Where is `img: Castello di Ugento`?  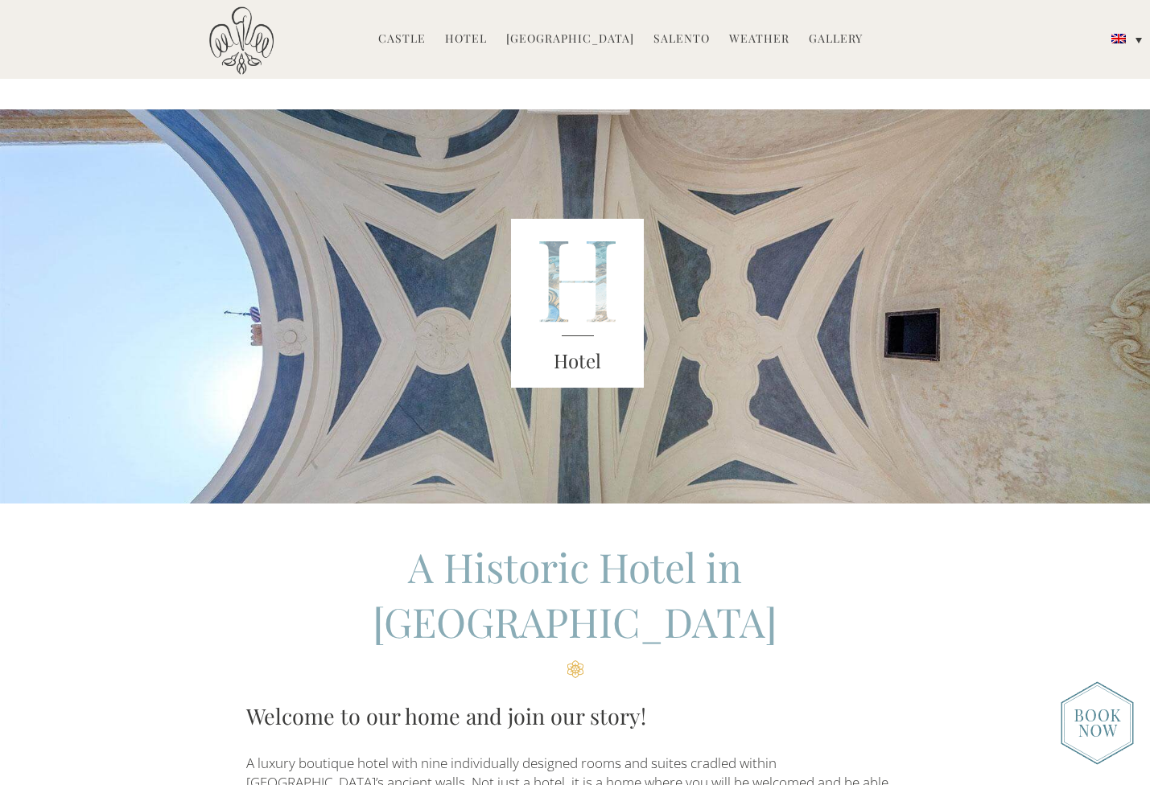
img: Castello di Ugento is located at coordinates (241, 40).